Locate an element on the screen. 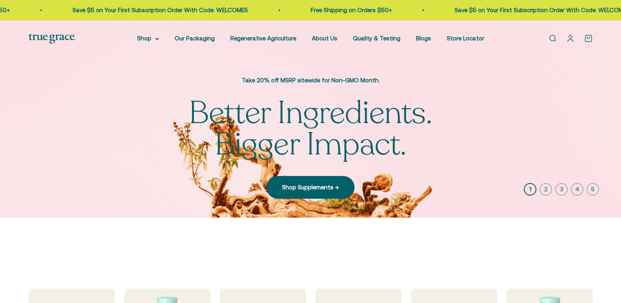 The image size is (621, 303). a: Regenerative Agriculture is located at coordinates (263, 38).